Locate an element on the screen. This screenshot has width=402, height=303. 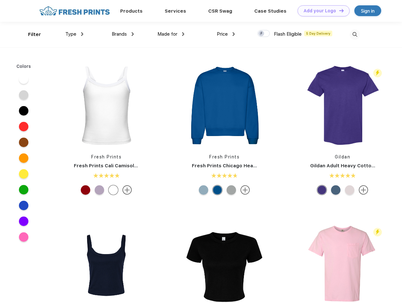
span: 5 Day Delivery is located at coordinates (318, 33).